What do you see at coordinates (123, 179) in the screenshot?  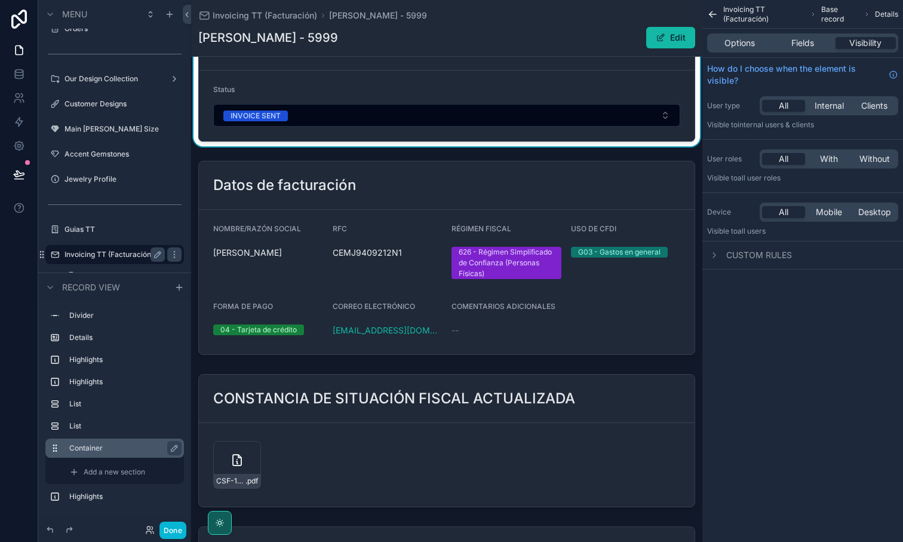 I see `a: Jewelry Profile` at bounding box center [123, 179].